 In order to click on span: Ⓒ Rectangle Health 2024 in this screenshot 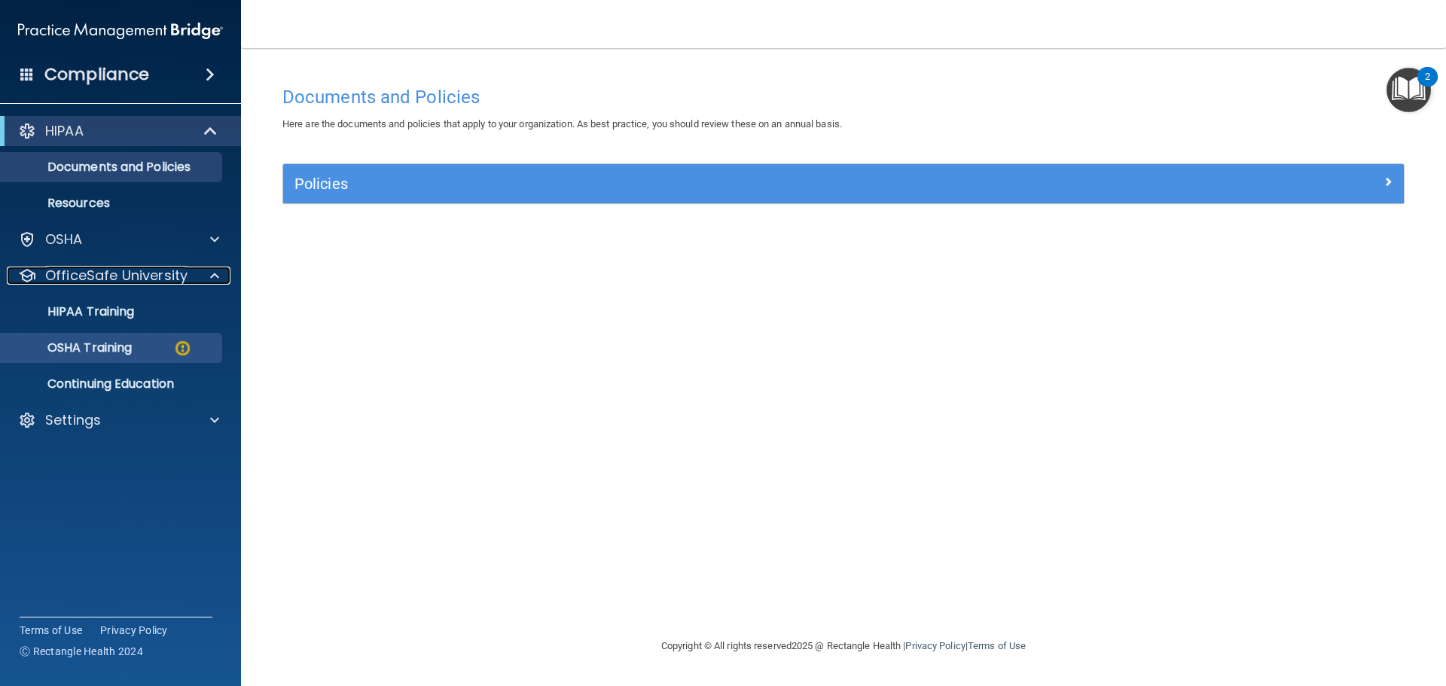, I will do `click(81, 651)`.